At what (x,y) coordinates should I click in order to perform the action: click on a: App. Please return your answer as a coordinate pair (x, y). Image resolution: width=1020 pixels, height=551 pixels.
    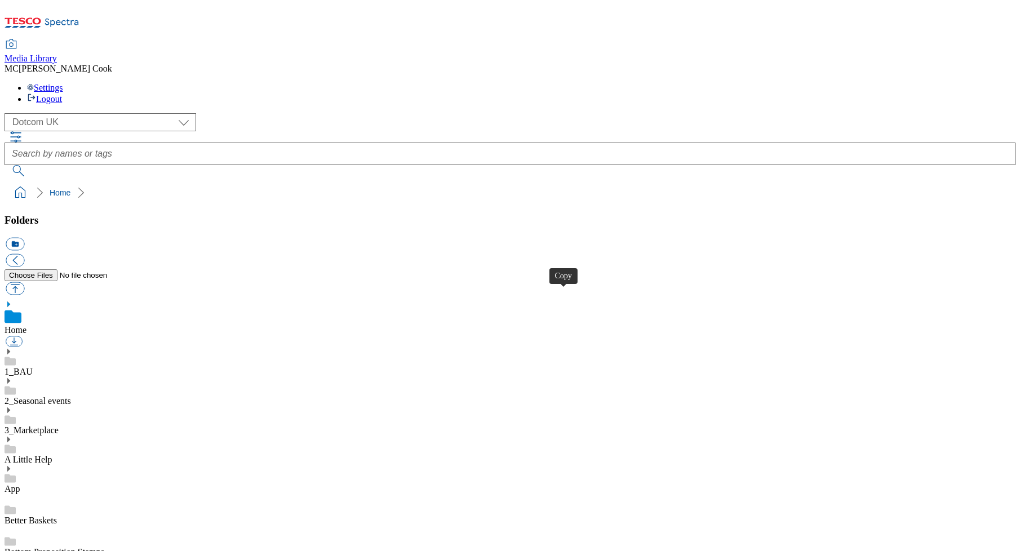
    Looking at the image, I should click on (12, 488).